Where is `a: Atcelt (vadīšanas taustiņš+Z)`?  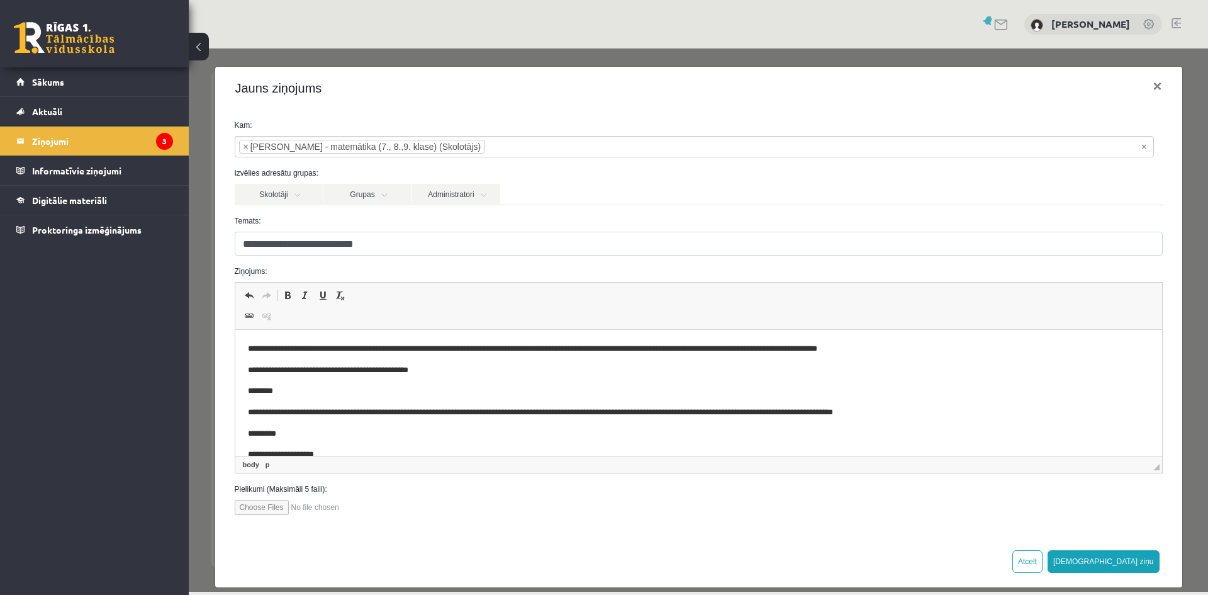 a: Atcelt (vadīšanas taustiņš+Z) is located at coordinates (60, 247).